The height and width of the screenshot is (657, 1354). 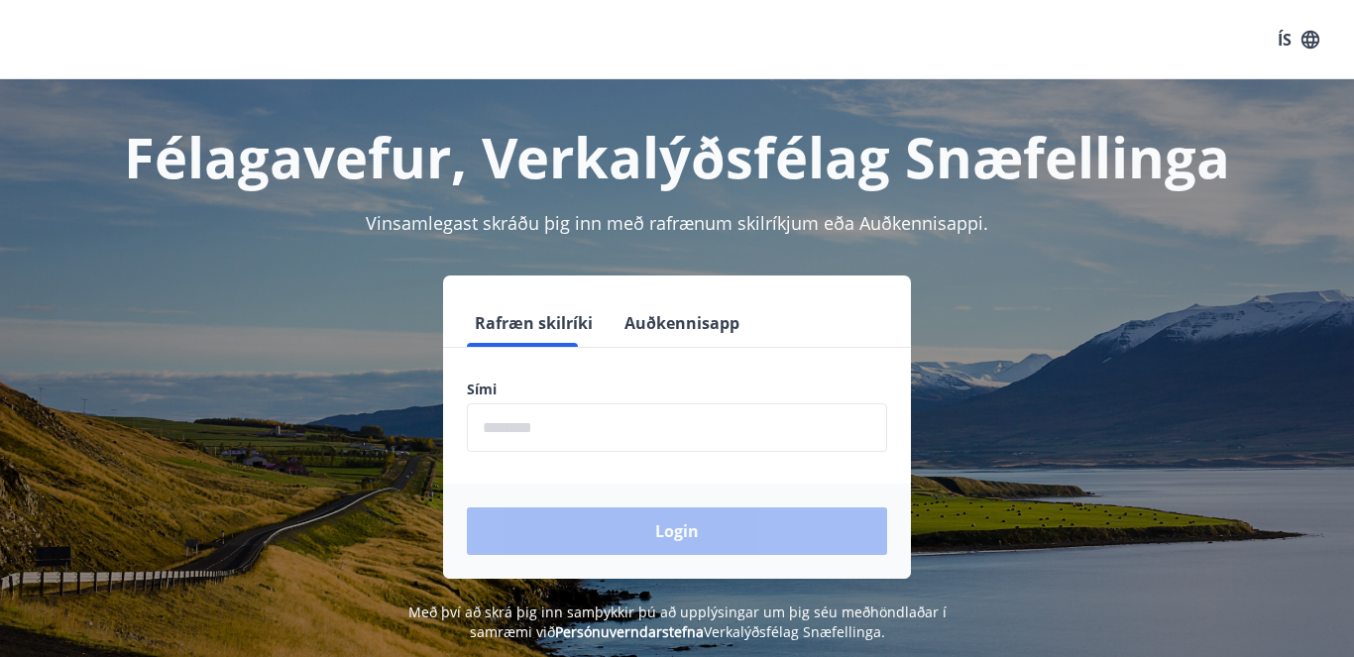 I want to click on button: Auðkennisapp, so click(x=682, y=323).